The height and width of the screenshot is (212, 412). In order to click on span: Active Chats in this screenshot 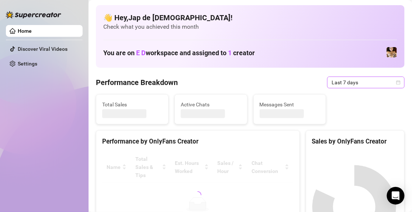, I will do `click(211, 105)`.